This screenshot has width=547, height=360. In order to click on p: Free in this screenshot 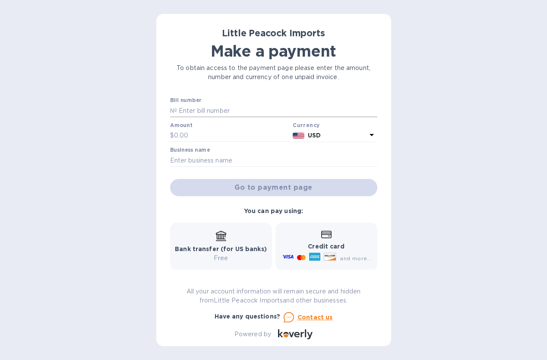, I will do `click(221, 258)`.